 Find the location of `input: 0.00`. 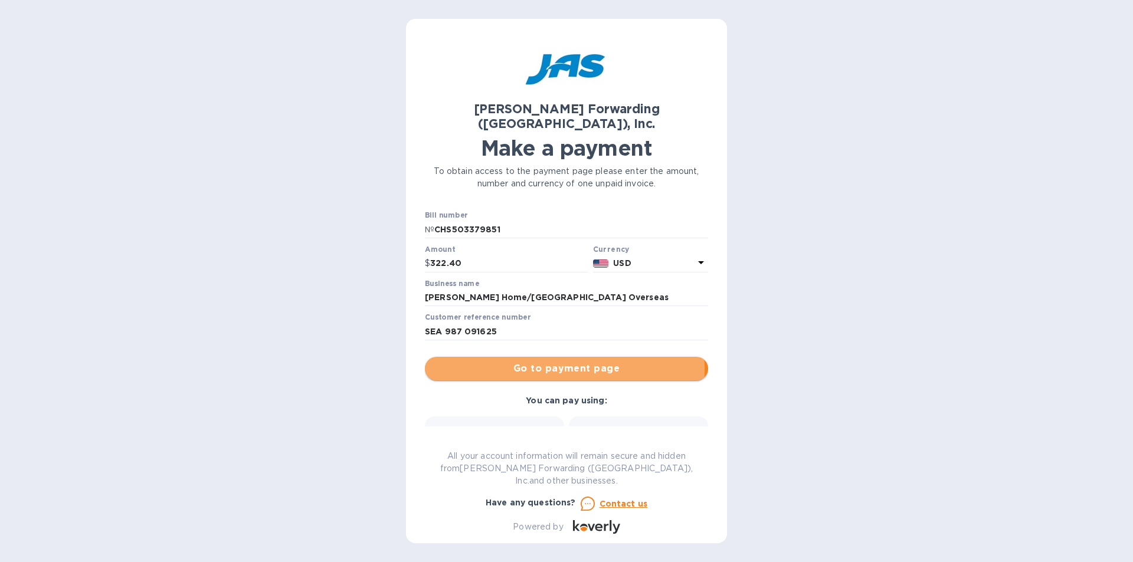

input: 0.00 is located at coordinates (509, 264).